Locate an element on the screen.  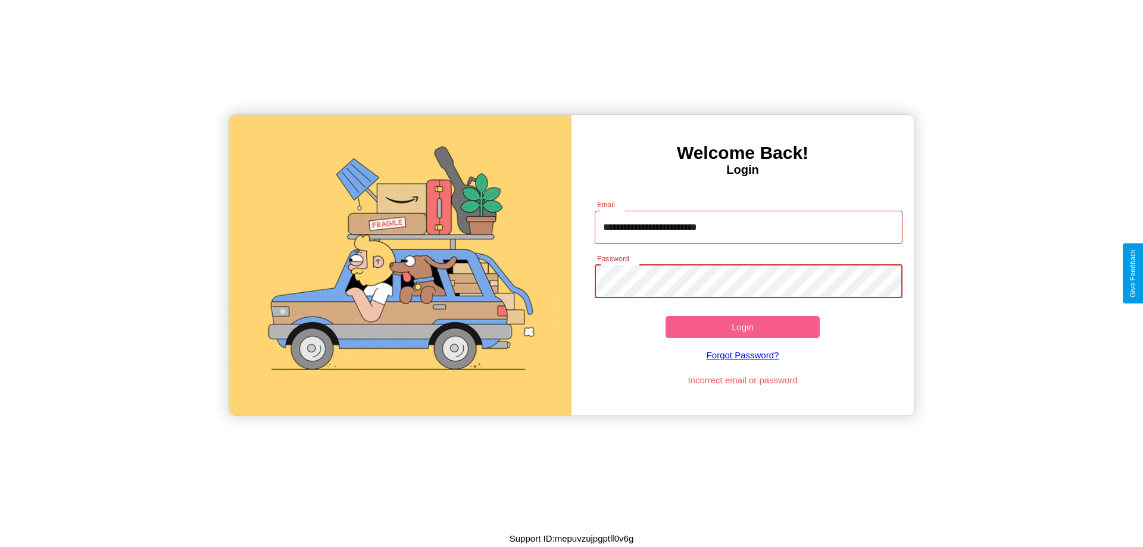
img: gif is located at coordinates (400, 265).